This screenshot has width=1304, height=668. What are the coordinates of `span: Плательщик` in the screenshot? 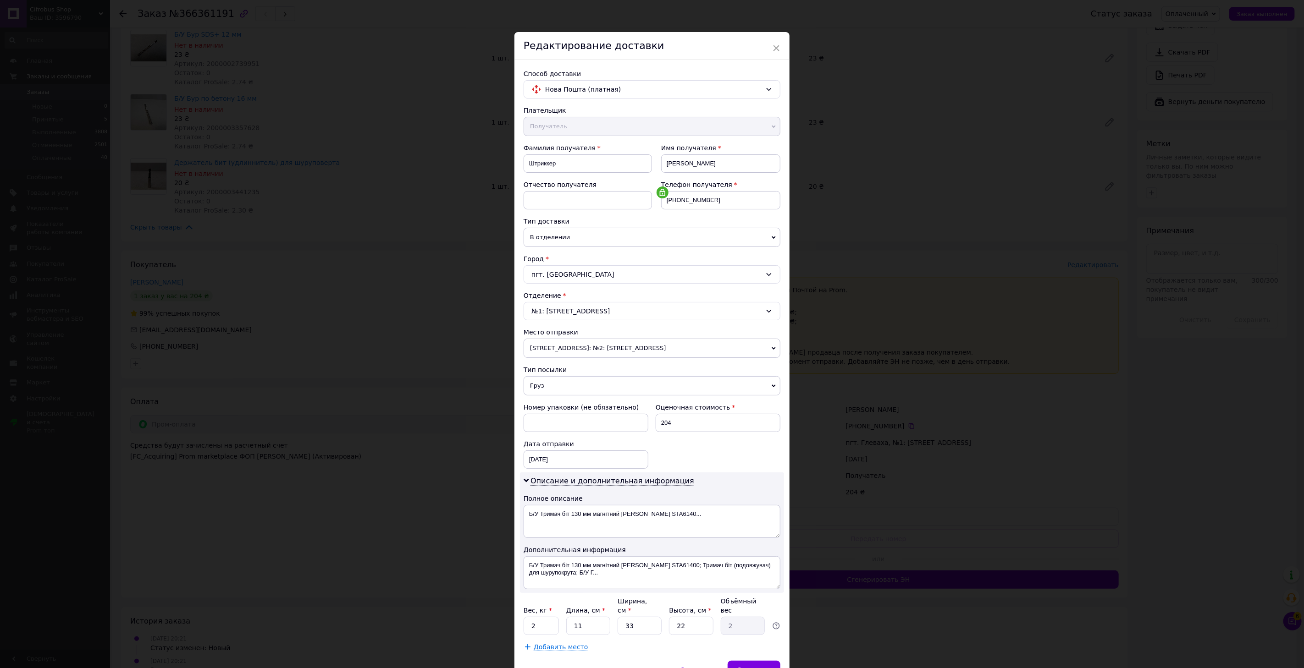 It's located at (545, 110).